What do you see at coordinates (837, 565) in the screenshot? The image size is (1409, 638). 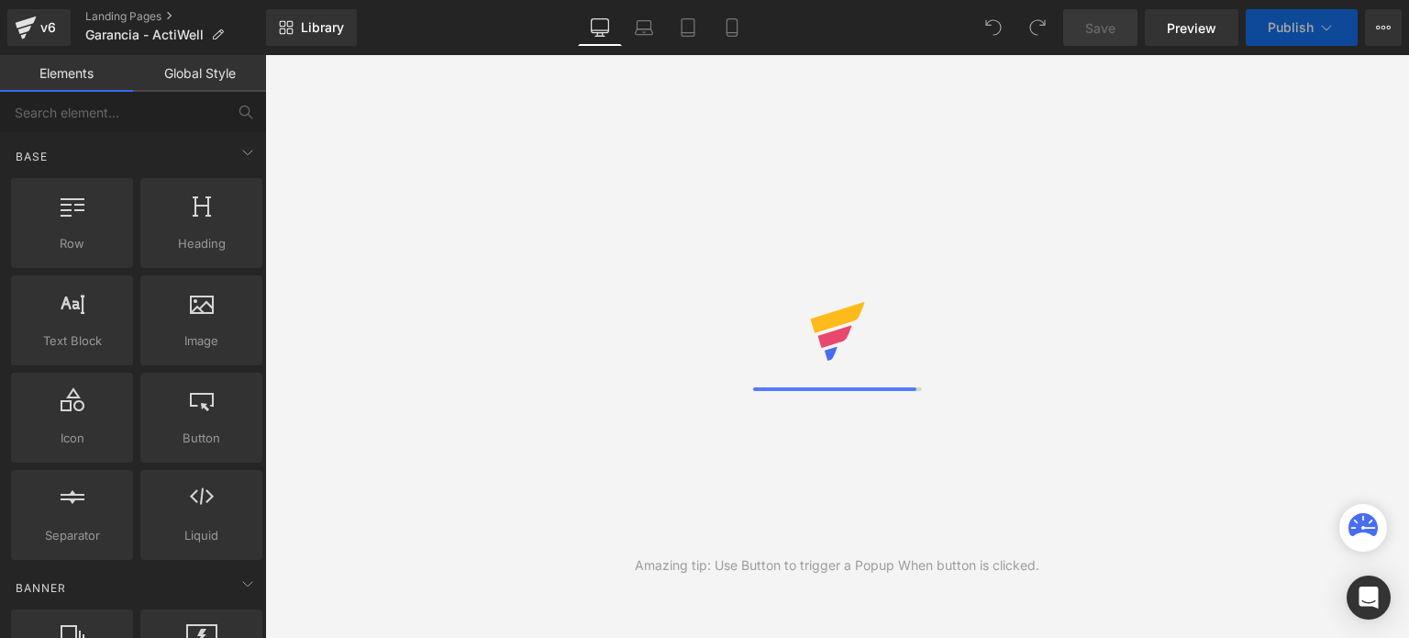 I see `div: Amazing tip: Use Button to trigger a Popup When button is clicked.` at bounding box center [837, 565].